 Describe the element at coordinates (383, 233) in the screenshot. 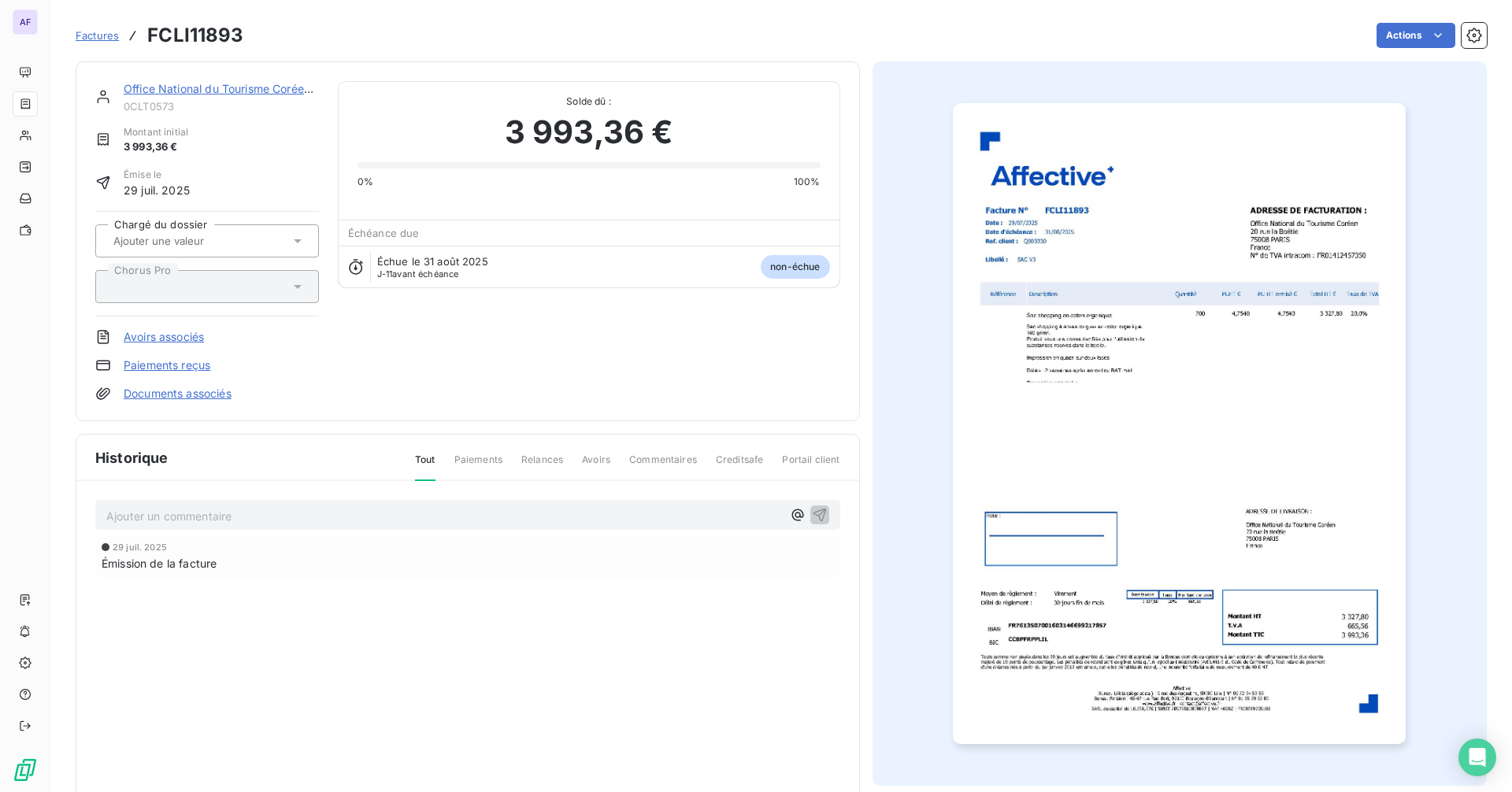

I see `span: Échéance due` at that location.